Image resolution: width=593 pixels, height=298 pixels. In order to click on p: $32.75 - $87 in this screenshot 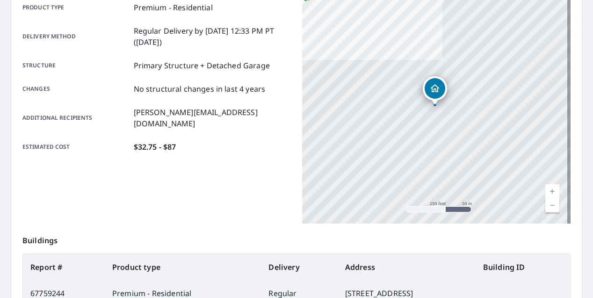, I will do `click(155, 147)`.